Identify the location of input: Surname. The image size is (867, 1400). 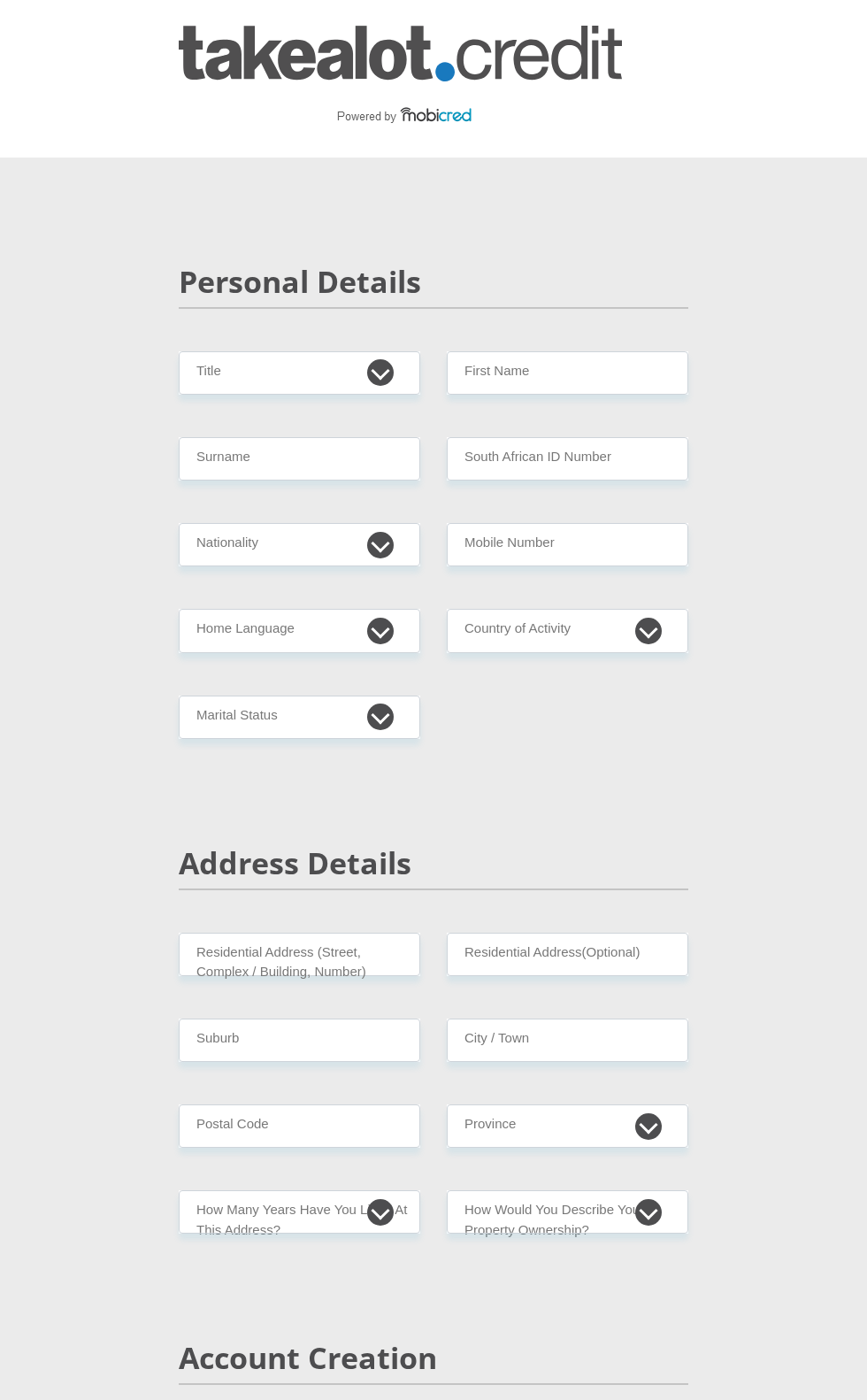
(299, 458).